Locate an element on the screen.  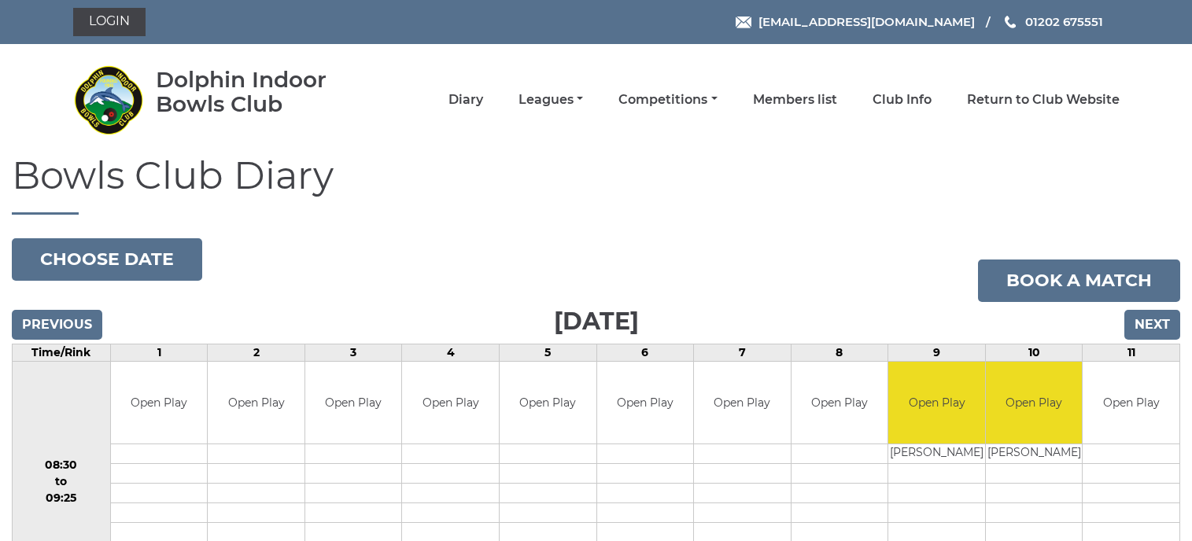
td: 7 is located at coordinates (743, 352).